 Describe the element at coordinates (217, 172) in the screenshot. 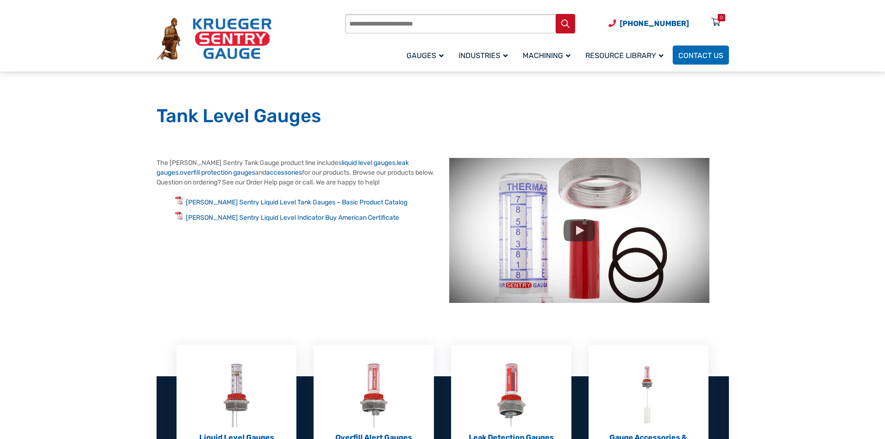

I see `a: overfill protection gauges` at that location.